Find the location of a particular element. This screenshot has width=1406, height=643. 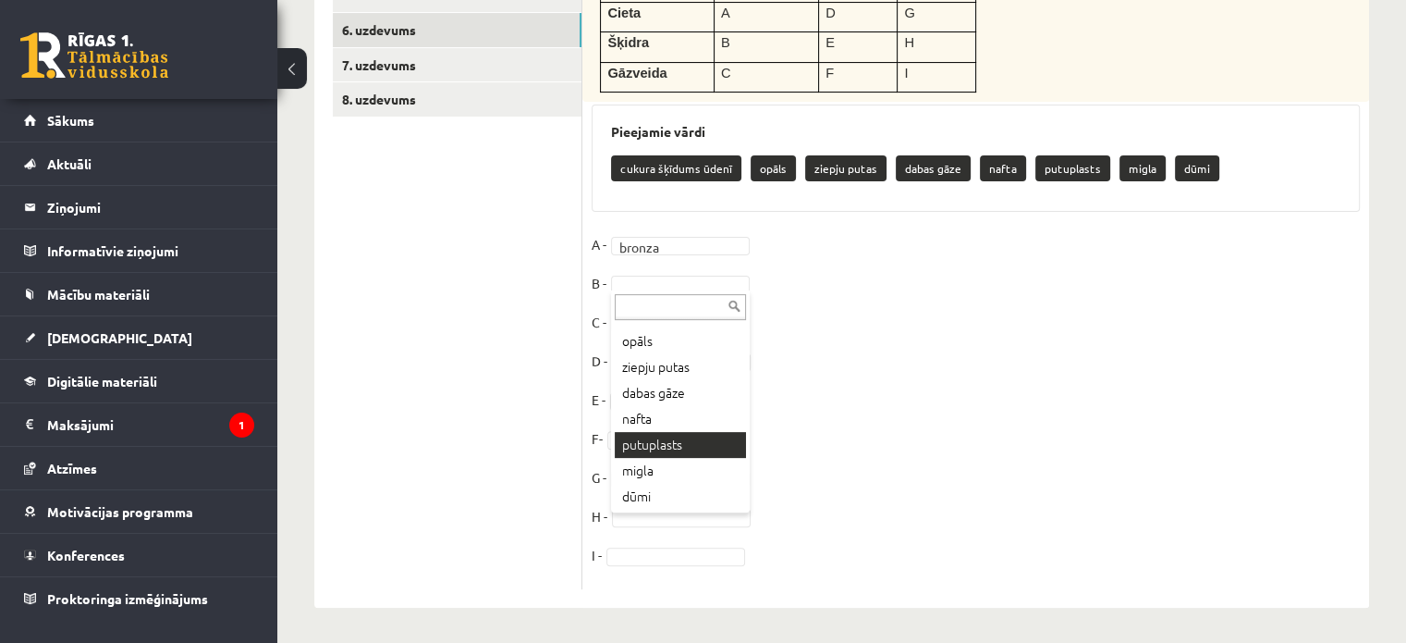

div: putuplasts is located at coordinates (680, 445).